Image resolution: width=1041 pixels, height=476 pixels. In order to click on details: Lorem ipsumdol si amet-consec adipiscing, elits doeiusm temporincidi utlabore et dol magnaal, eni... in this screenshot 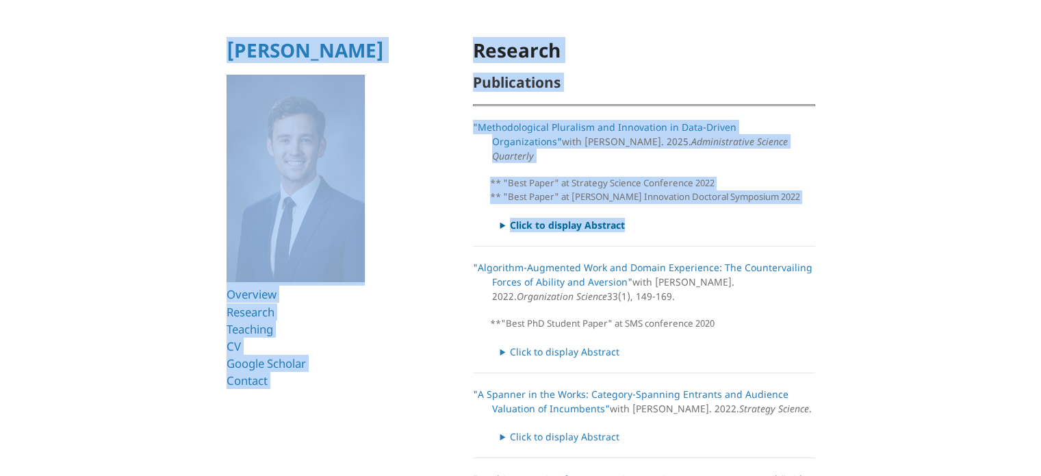, I will do `click(658, 225)`.